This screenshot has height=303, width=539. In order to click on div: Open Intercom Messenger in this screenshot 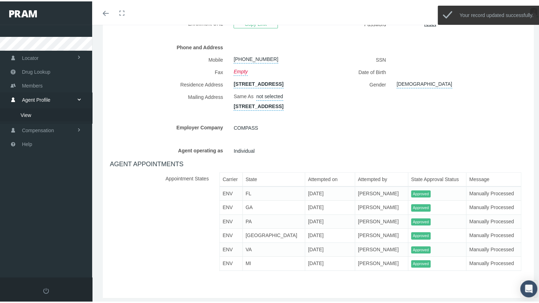, I will do `click(529, 288)`.